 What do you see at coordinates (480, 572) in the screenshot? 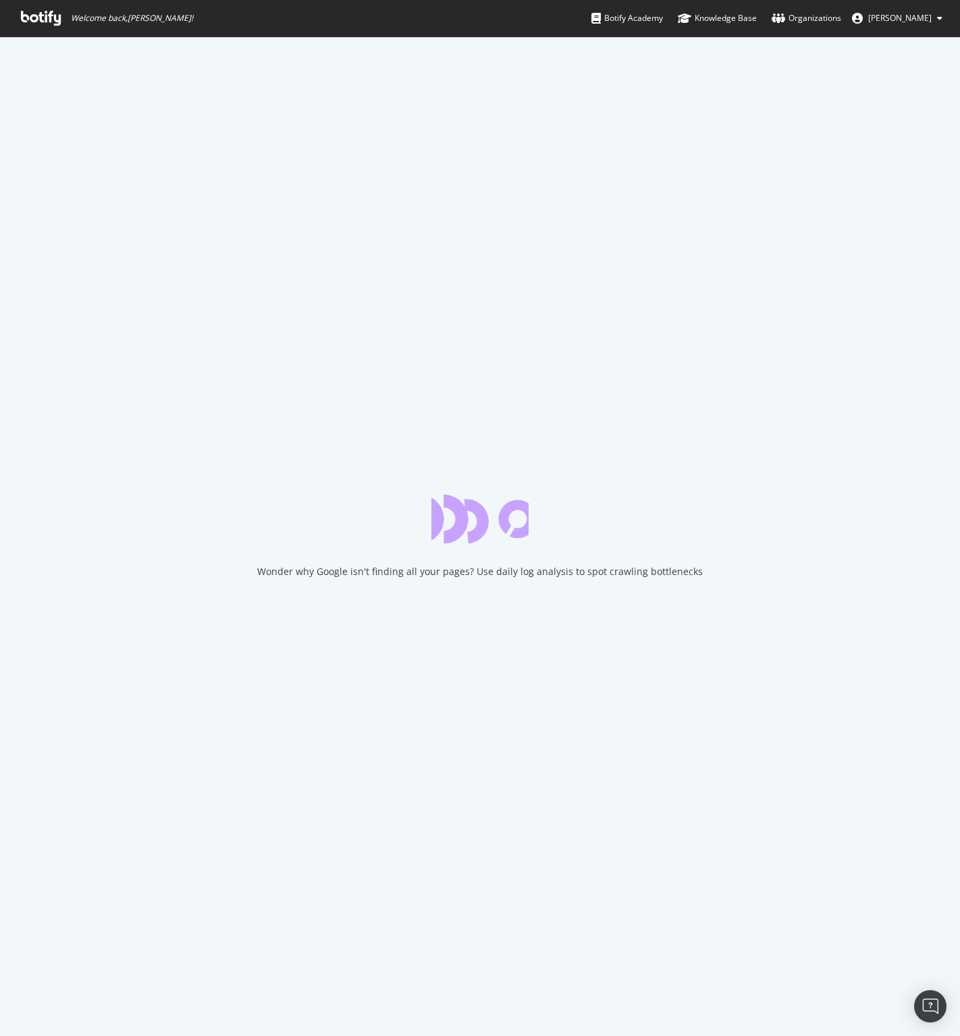
I see `div: Wonder why Google isn't finding all your pages? Use daily log analysis to spot crawling bottlenecks` at bounding box center [480, 572].